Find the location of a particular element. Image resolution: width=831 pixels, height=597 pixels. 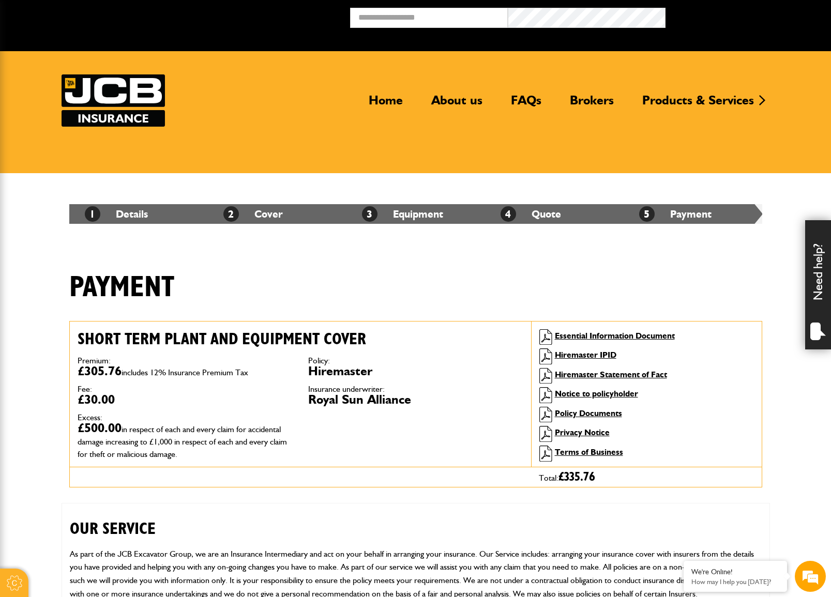

a: JCB Insurance Services is located at coordinates (113, 100).